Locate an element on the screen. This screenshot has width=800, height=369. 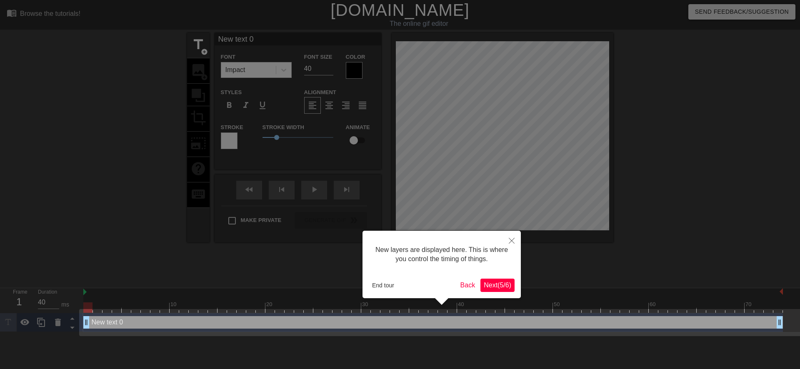
button: Back is located at coordinates (468, 285).